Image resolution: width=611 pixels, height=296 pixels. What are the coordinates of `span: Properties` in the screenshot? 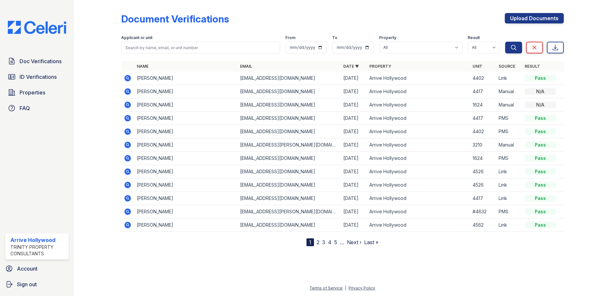 It's located at (32, 93).